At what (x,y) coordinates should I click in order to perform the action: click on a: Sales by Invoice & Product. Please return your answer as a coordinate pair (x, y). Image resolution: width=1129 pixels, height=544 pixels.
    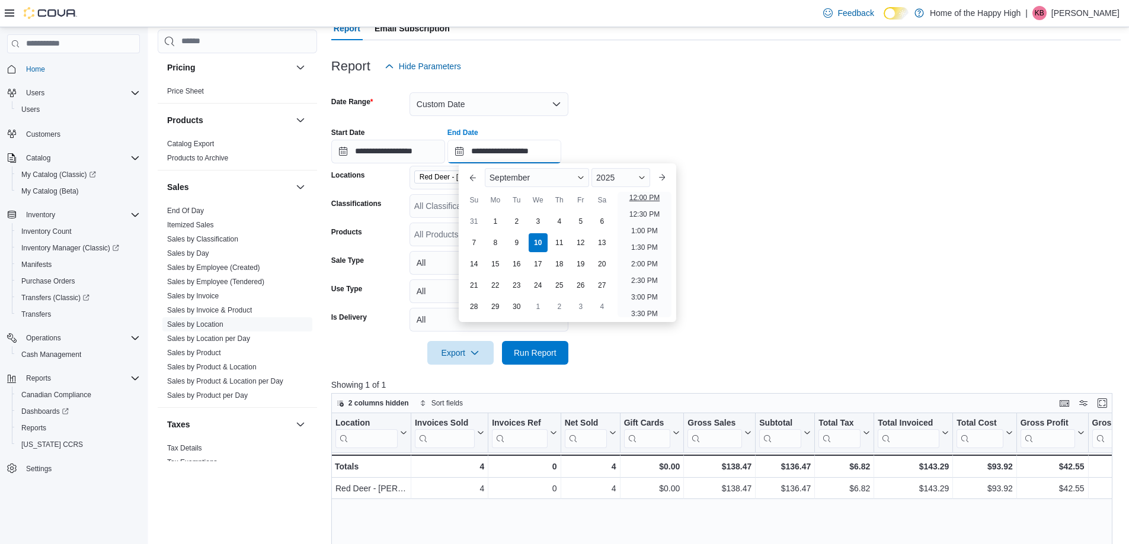
    Looking at the image, I should click on (209, 310).